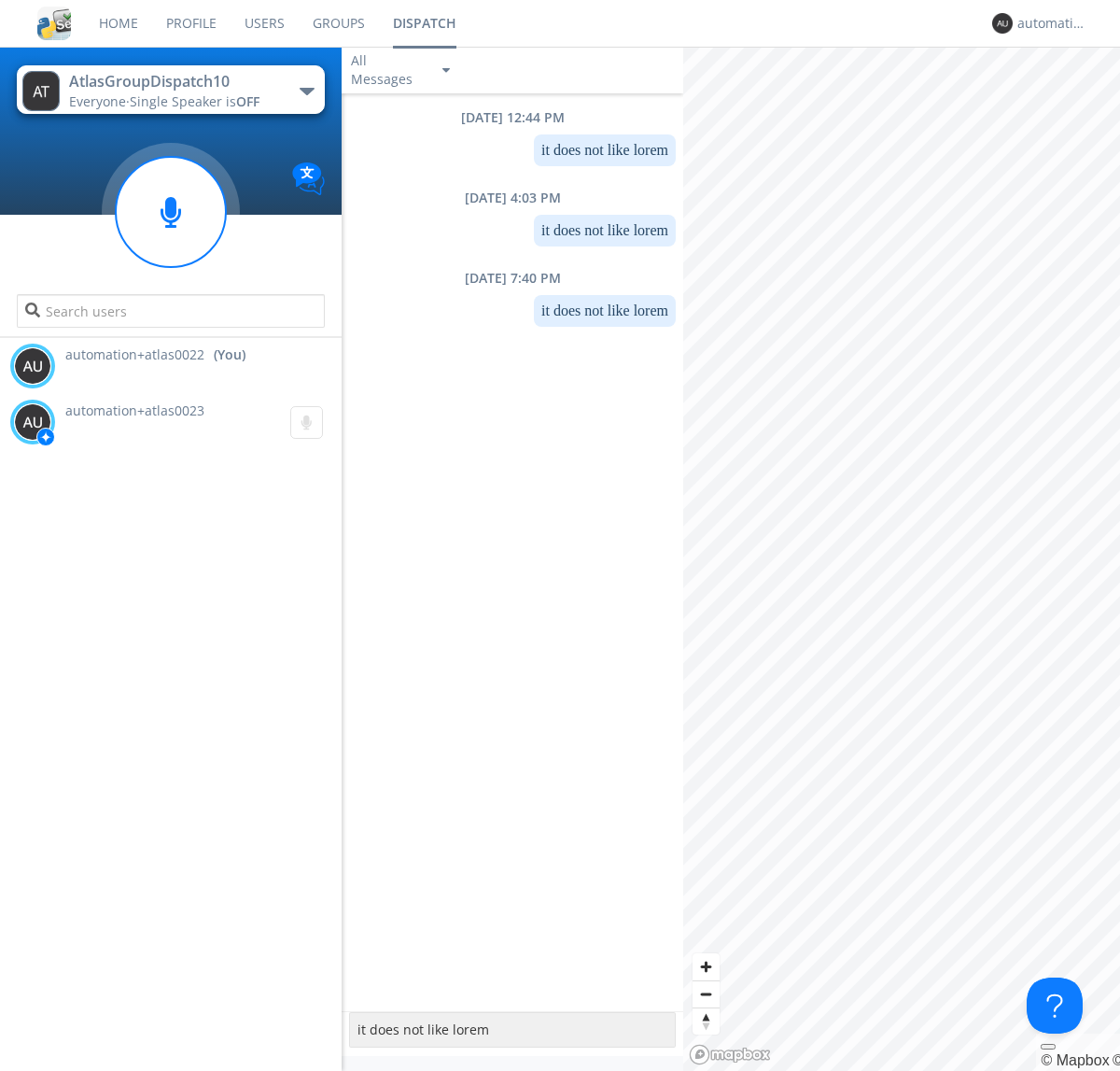  Describe the element at coordinates (706, 993) in the screenshot. I see `button: Zoom out` at that location.